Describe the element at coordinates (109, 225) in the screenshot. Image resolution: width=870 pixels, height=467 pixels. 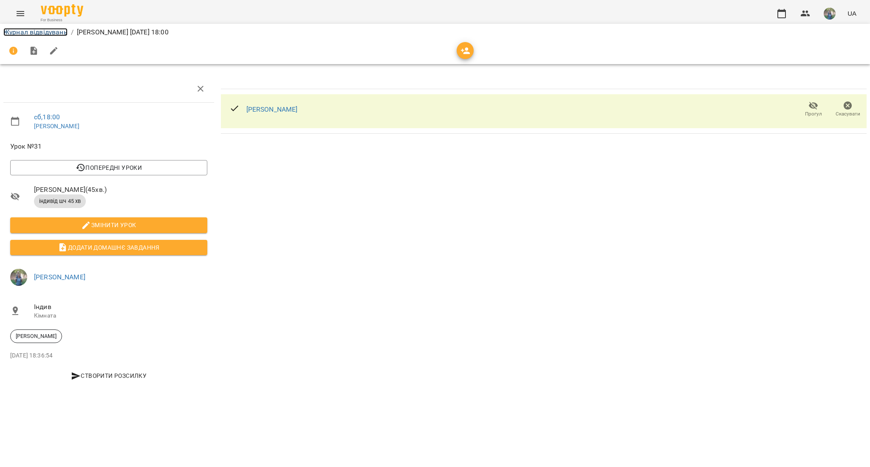
I see `button: Змінити урок` at that location.